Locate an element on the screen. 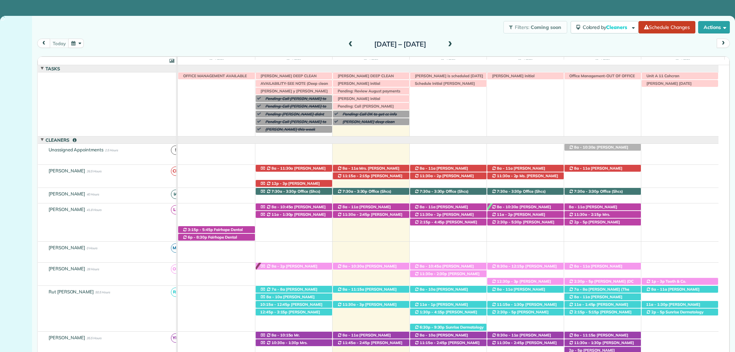 The height and width of the screenshot is (352, 735). span: 2:30p - 5p is located at coordinates (506, 312).